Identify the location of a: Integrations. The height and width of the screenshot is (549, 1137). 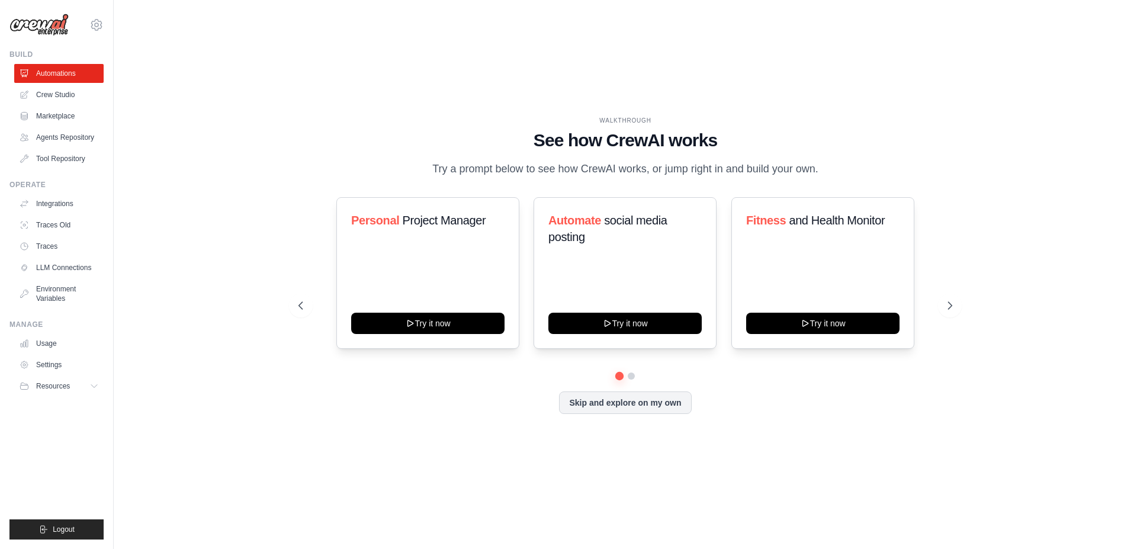
(59, 204).